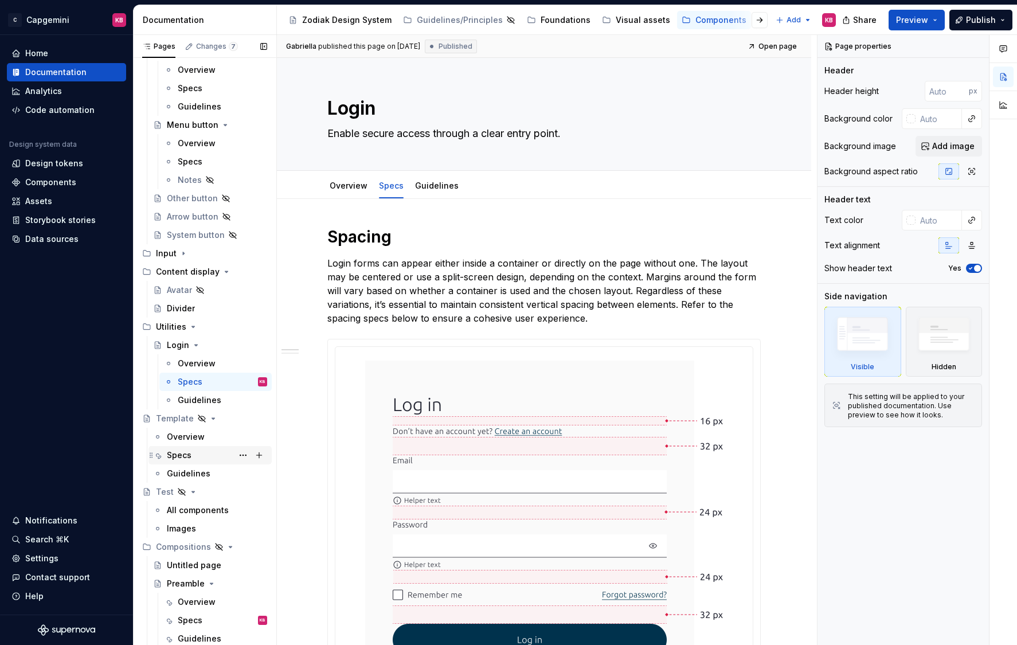  What do you see at coordinates (205, 272) in the screenshot?
I see `div: Content display` at bounding box center [205, 272].